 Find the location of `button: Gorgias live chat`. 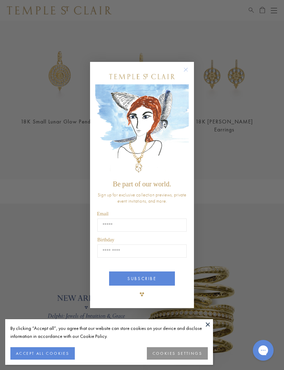

button: Gorgias live chat is located at coordinates (14, 13).